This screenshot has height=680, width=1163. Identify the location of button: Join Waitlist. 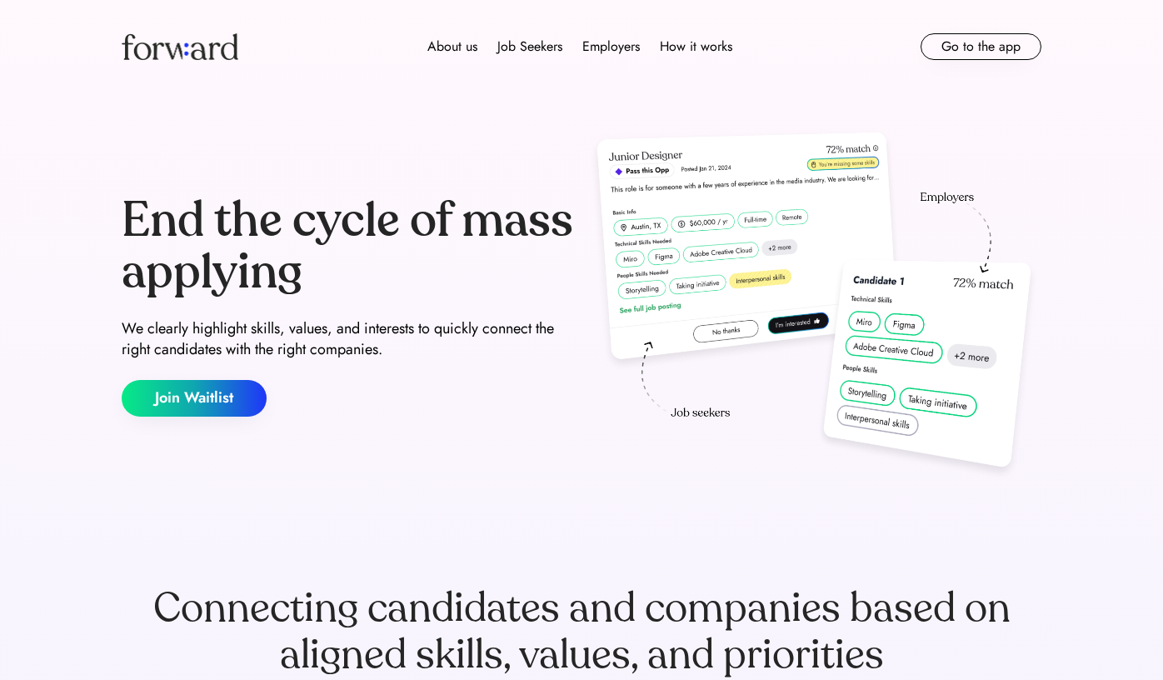
(194, 398).